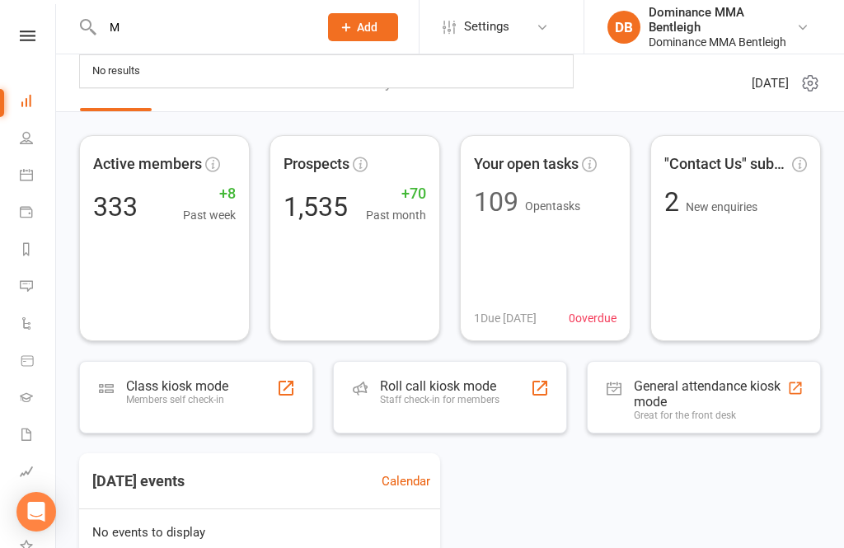  Describe the element at coordinates (726, 164) in the screenshot. I see `span: "Contact Us" submissions` at that location.